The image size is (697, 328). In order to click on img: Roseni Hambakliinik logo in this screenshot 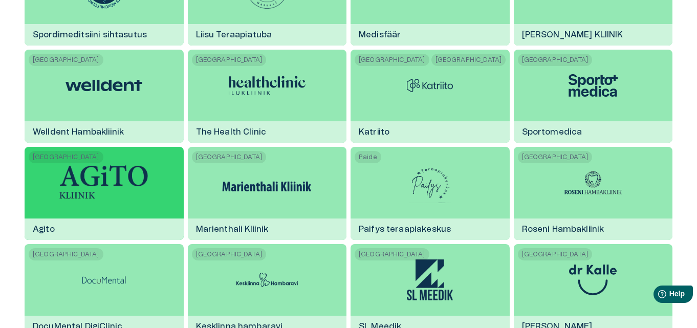, I will do `click(593, 183)`.